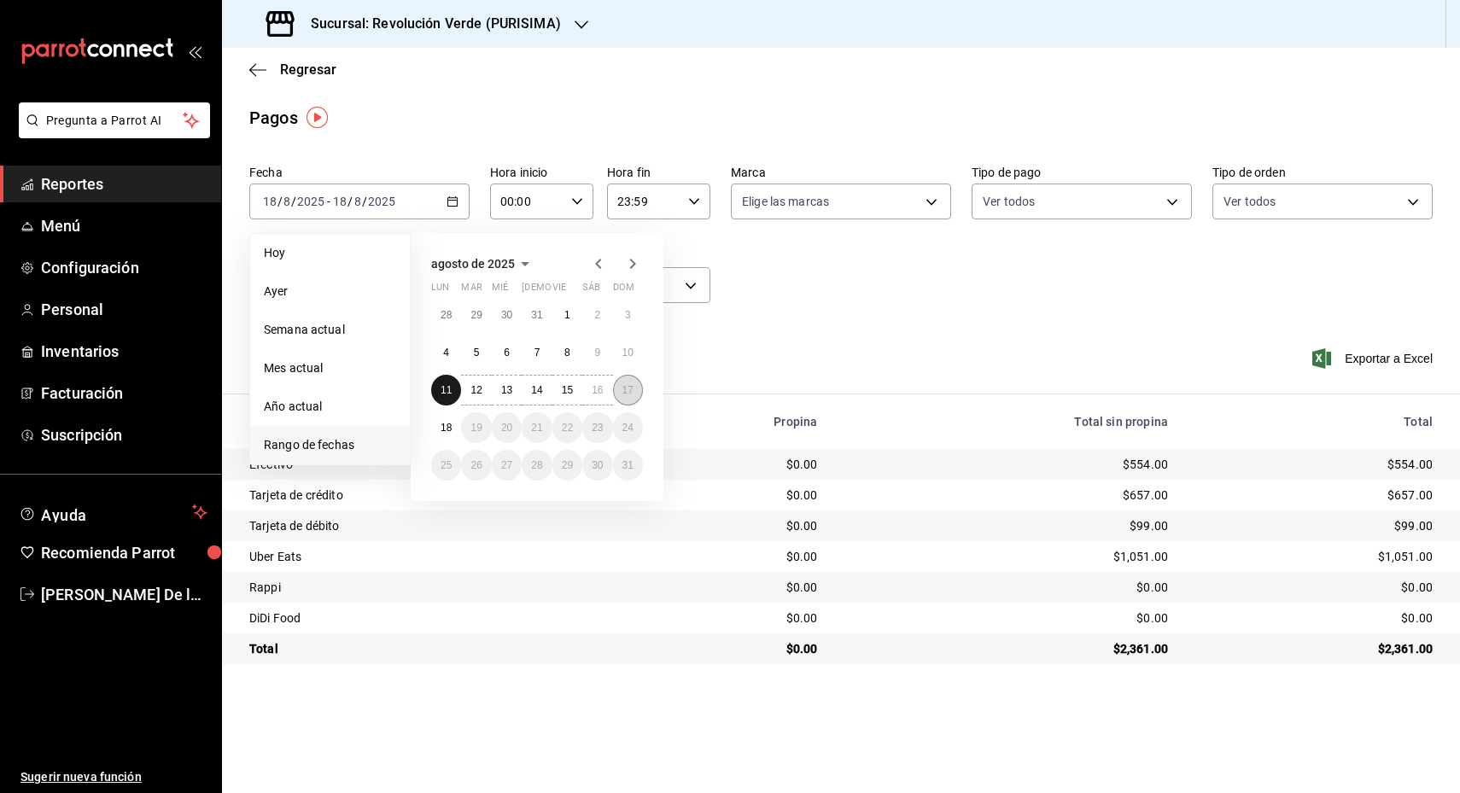  Describe the element at coordinates (536, 465) in the screenshot. I see `abbr: 28 de agosto de 2025` at that location.